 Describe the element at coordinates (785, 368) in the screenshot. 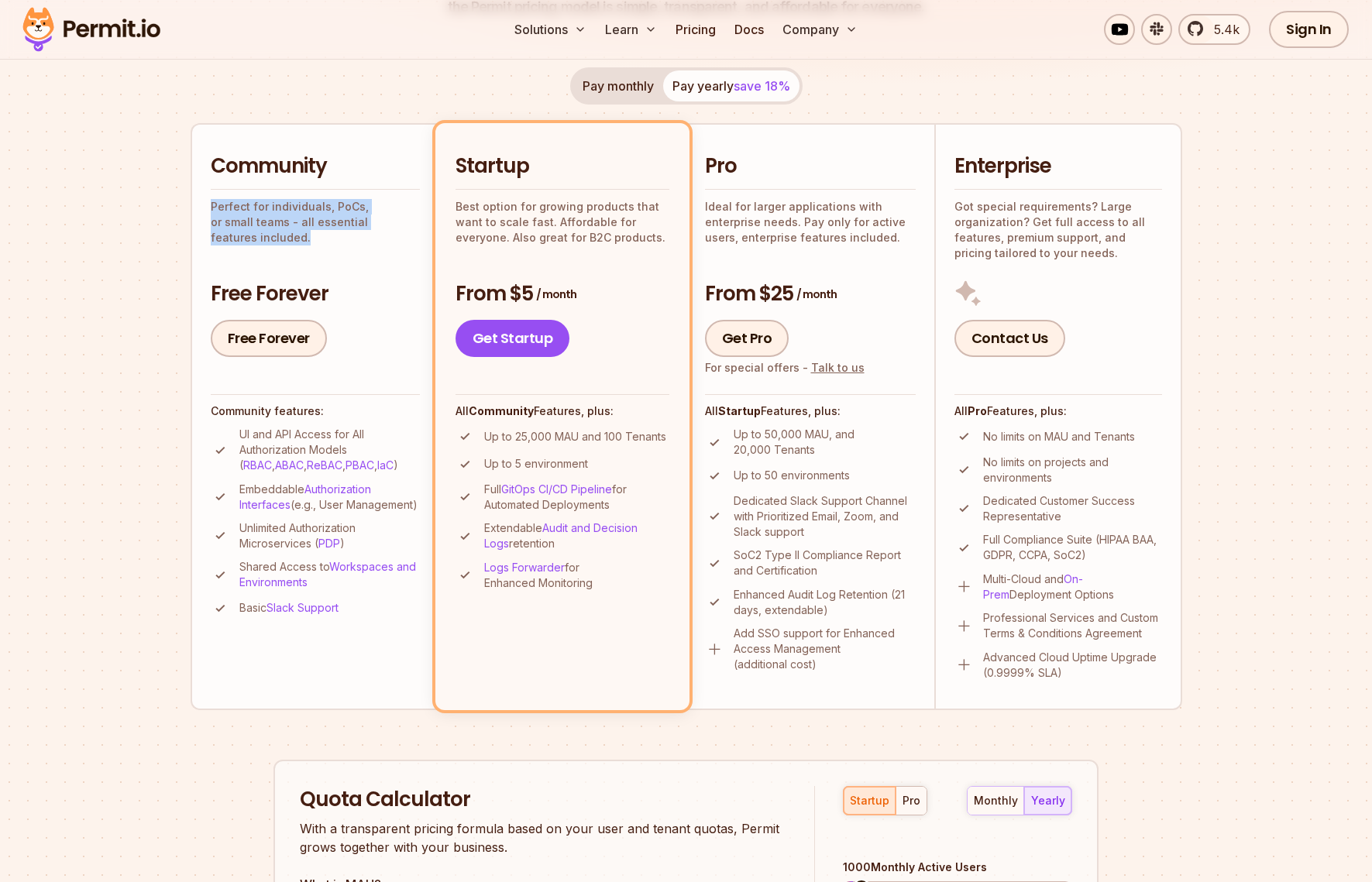

I see `div: For special offers -` at that location.